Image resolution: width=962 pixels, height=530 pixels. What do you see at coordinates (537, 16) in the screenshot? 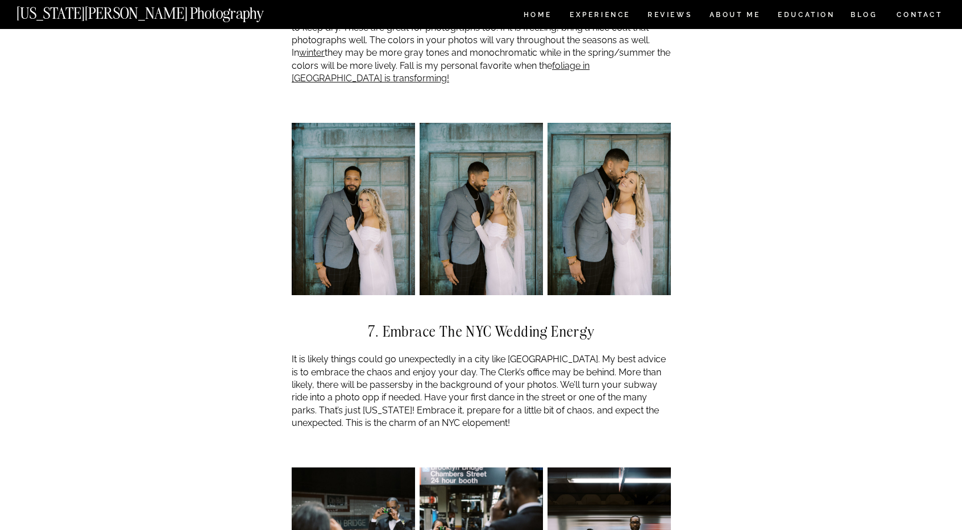
I see `a: HOME` at bounding box center [537, 16].